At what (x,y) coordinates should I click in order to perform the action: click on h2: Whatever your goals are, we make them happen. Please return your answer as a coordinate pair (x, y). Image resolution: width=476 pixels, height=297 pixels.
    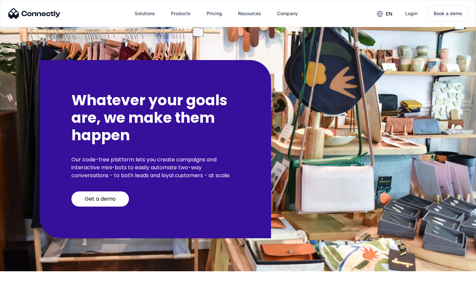
    Looking at the image, I should click on (155, 118).